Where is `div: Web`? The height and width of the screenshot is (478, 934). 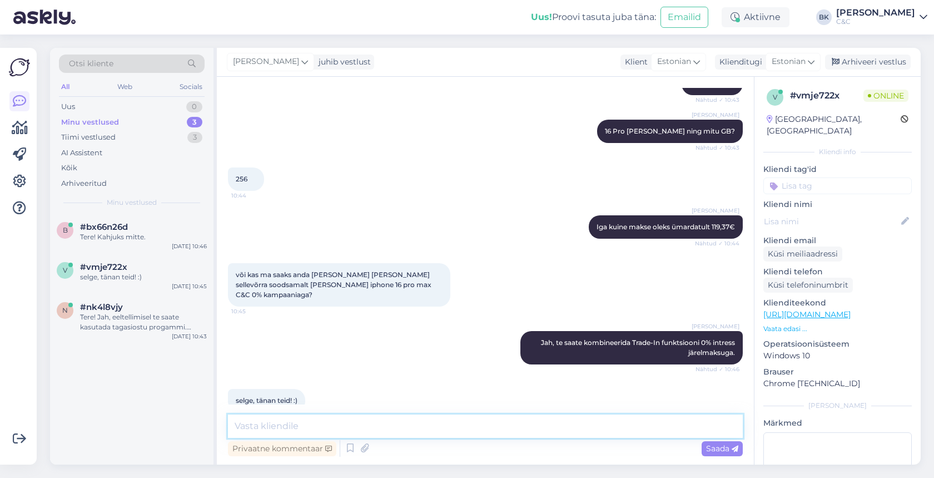
div: Web is located at coordinates (125, 87).